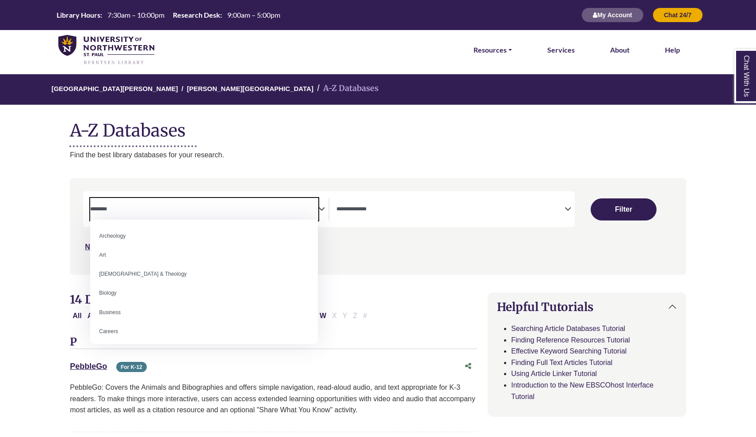  Describe the element at coordinates (220, 315) in the screenshot. I see `div: Alpha-list to filter by first letter of database name` at that location.